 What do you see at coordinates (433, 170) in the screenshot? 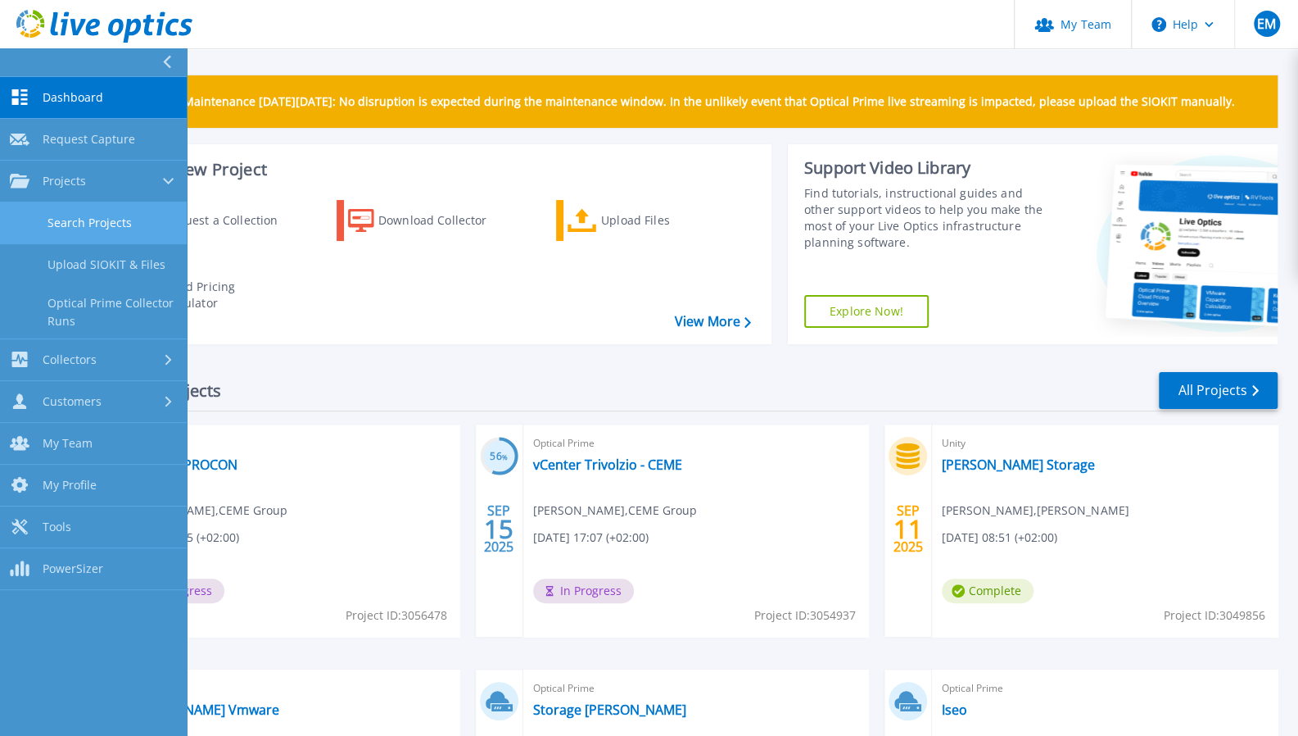
I see `h3: Start a New Project` at bounding box center [433, 170].